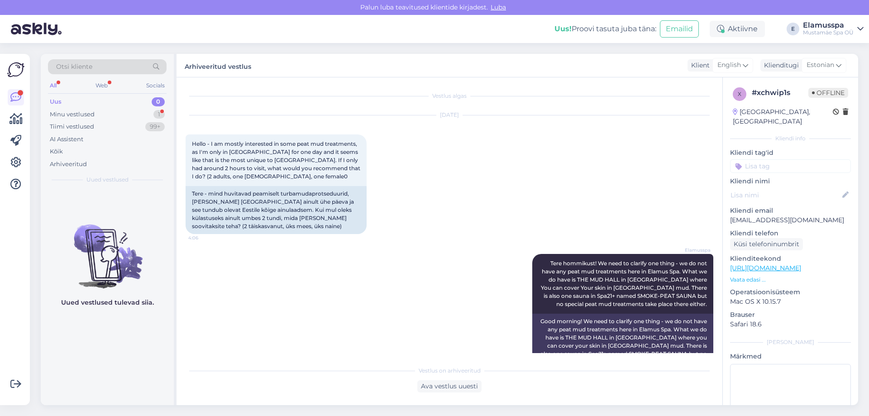  What do you see at coordinates (790, 211) in the screenshot?
I see `p: Kliendi email` at bounding box center [790, 211].